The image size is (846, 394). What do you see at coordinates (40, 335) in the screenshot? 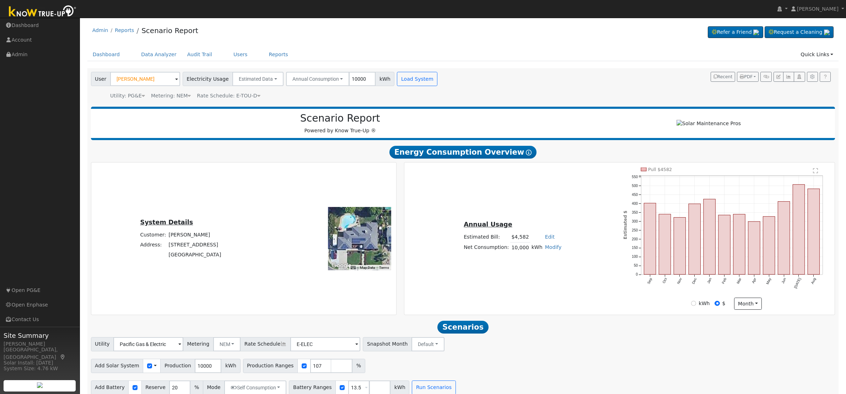
I see `span: Site Summary` at bounding box center [40, 335].